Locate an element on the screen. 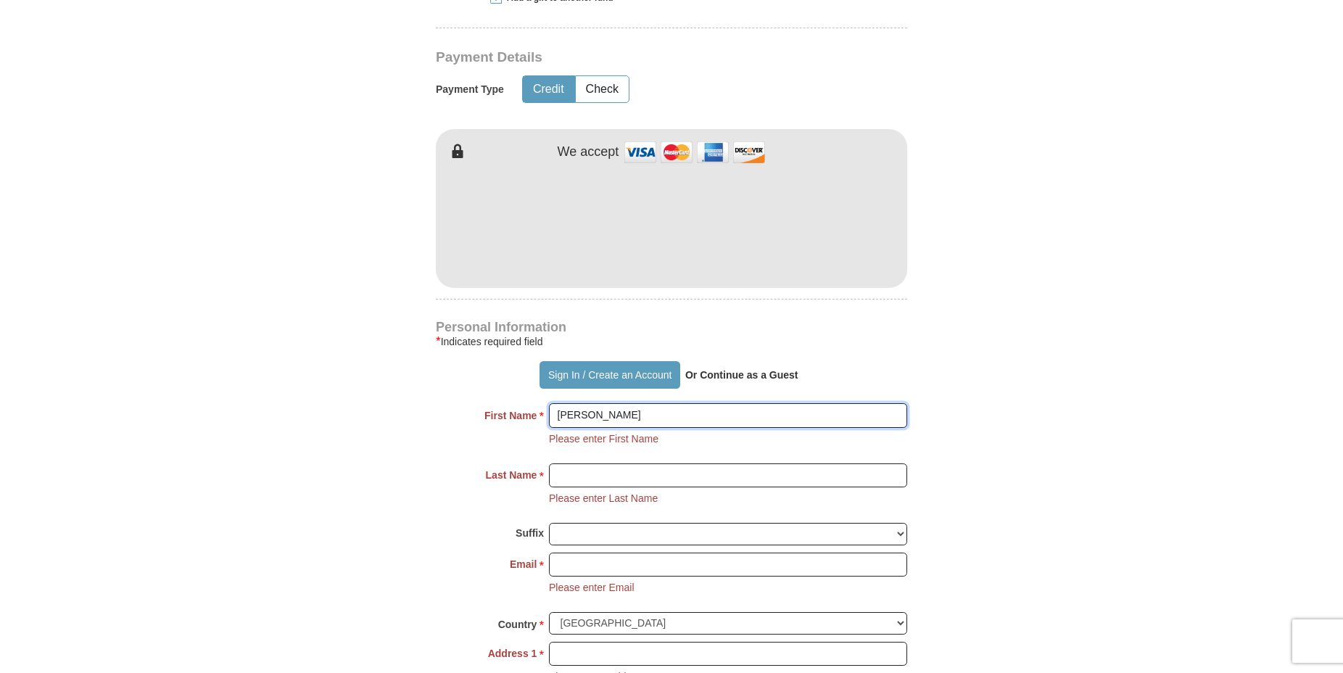 This screenshot has height=673, width=1343. button: Sign In / Create an Account is located at coordinates (609, 375).